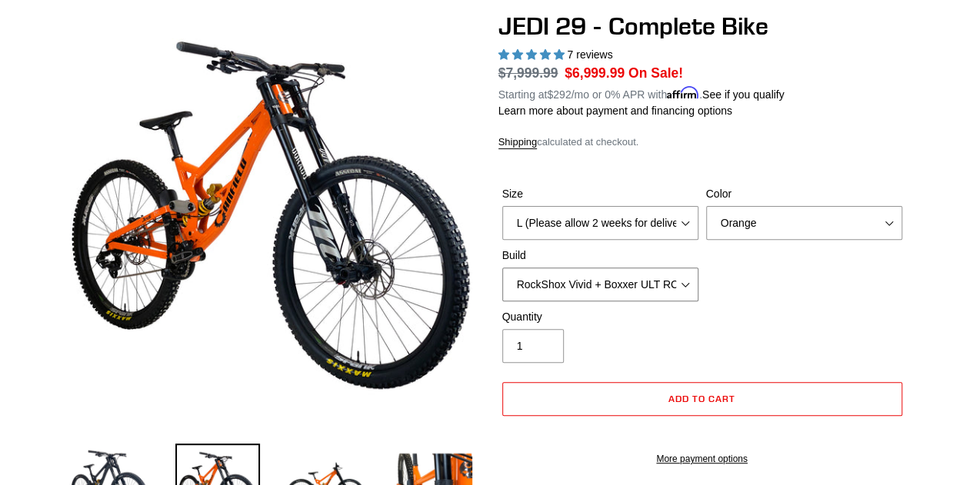 This screenshot has width=973, height=485. I want to click on label: Build, so click(600, 255).